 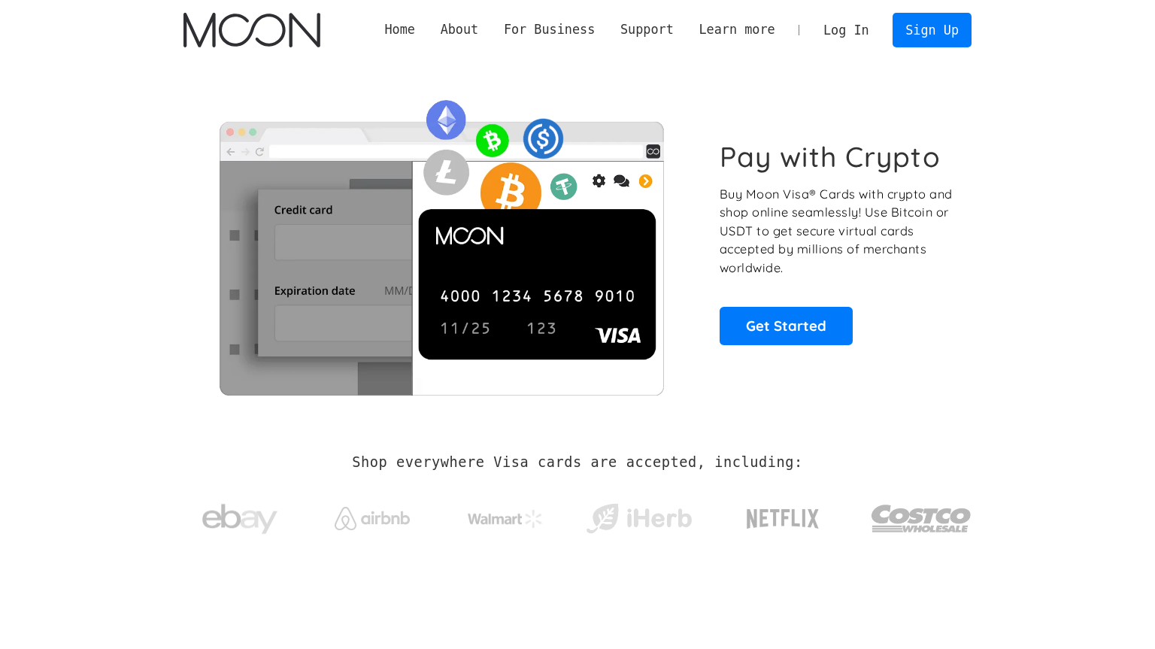 I want to click on div: Support, so click(x=646, y=29).